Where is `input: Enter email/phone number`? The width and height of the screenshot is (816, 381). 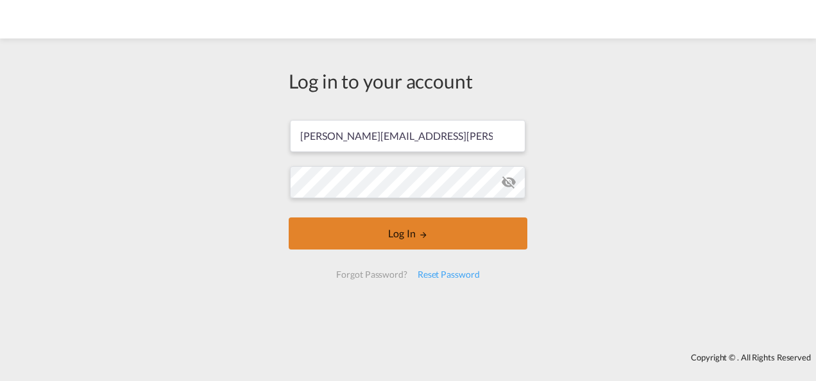 input: Enter email/phone number is located at coordinates (407, 136).